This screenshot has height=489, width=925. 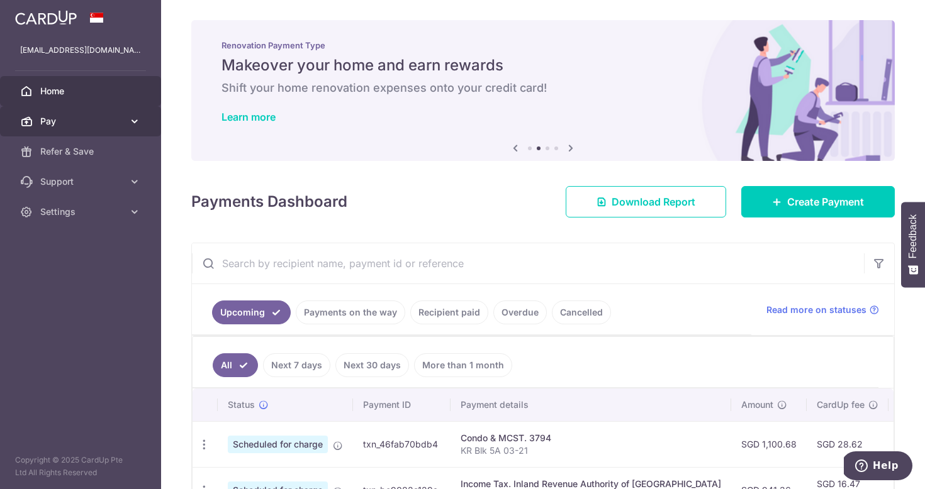 What do you see at coordinates (401, 405) in the screenshot?
I see `th: Payment ID` at bounding box center [401, 405].